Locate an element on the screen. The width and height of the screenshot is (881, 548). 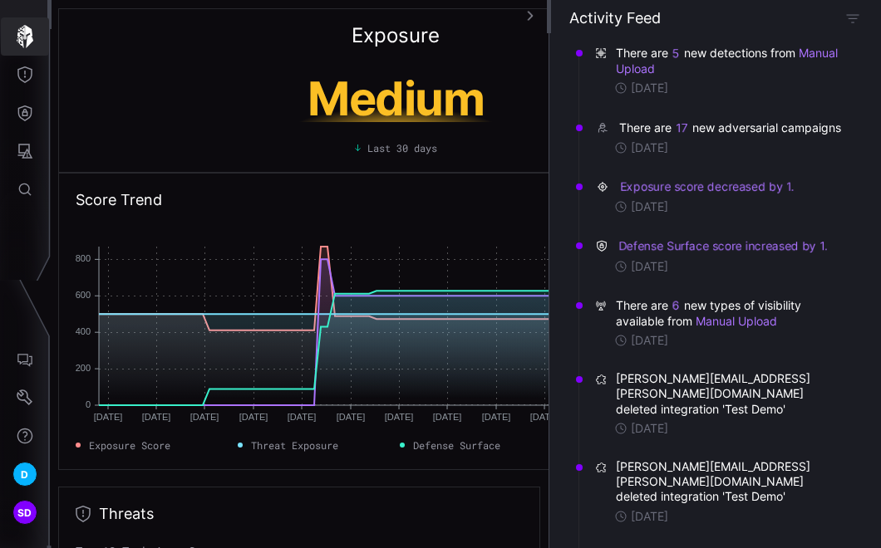
button: Defense Surface score increased by 1. is located at coordinates (723, 246).